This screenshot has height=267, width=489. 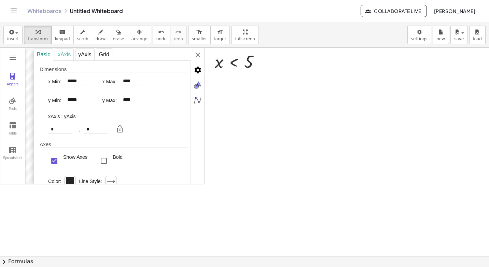 What do you see at coordinates (198, 85) in the screenshot?
I see `img: svg+xml;base64,PHN2ZyB4bWxucz0iaHR0cDovL3d3dy53My5vcmcvMjAwMC9zdmciIHZpZXdCb3g9IjAgMCA1MTIgNTEyIi...` at bounding box center [198, 85].